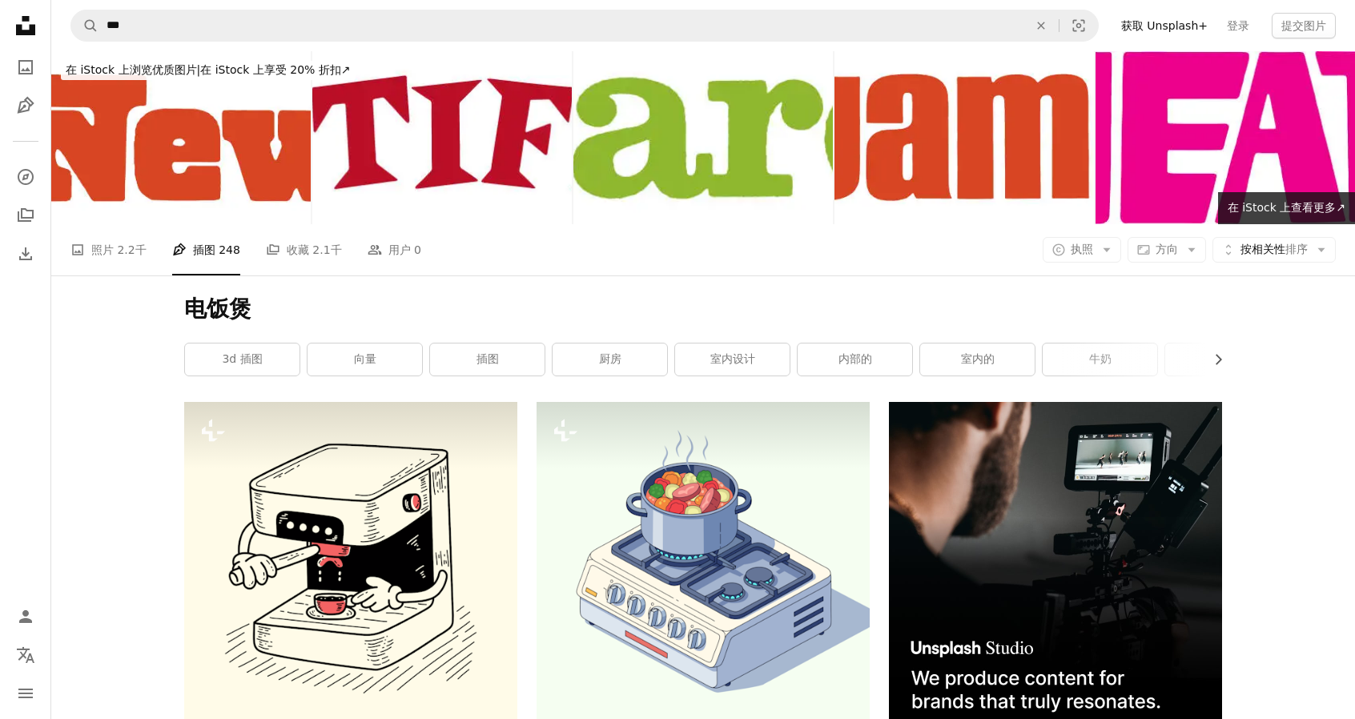 This screenshot has height=719, width=1355. Describe the element at coordinates (108, 250) in the screenshot. I see `a: 照片 2.2千` at that location.